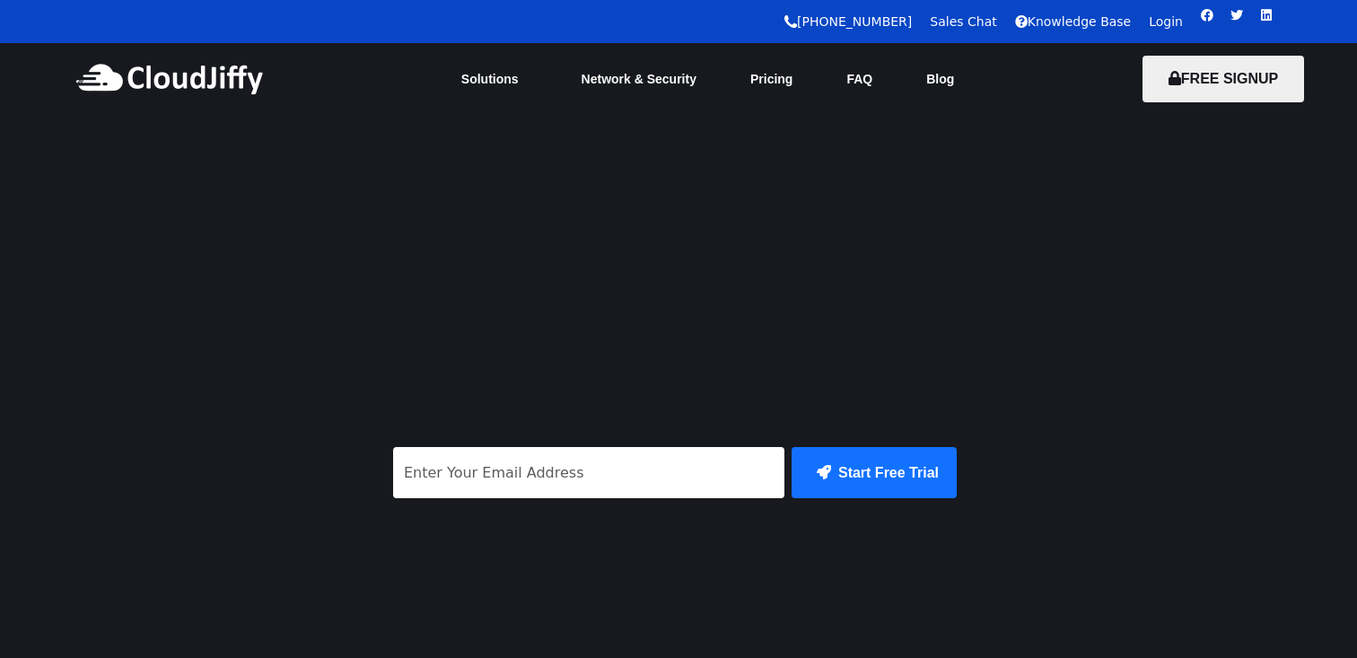 The width and height of the screenshot is (1357, 658). Describe the element at coordinates (771, 79) in the screenshot. I see `a: Pricing` at that location.